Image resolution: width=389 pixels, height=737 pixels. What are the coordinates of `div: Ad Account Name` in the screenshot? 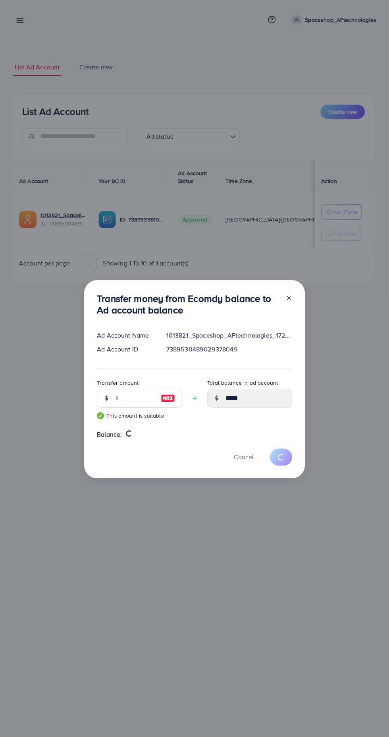 It's located at (125, 335).